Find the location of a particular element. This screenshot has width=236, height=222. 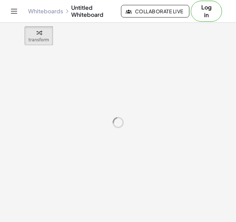

span: Collaborate Live is located at coordinates (155, 11).